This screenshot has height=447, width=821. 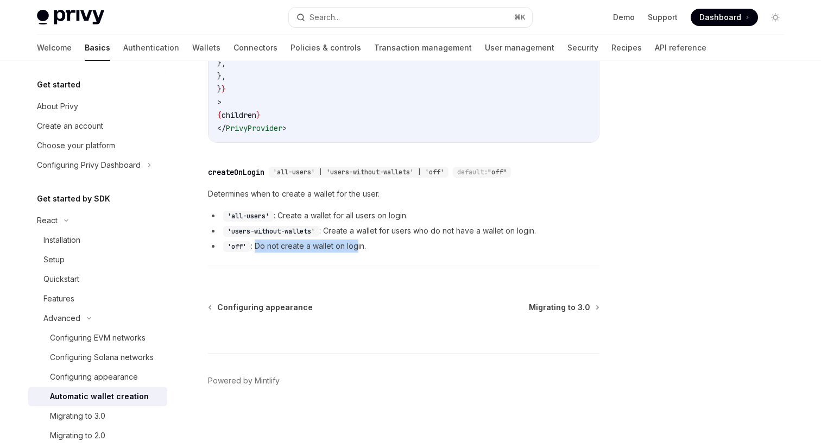 What do you see at coordinates (98, 240) in the screenshot?
I see `a: Installation` at bounding box center [98, 240].